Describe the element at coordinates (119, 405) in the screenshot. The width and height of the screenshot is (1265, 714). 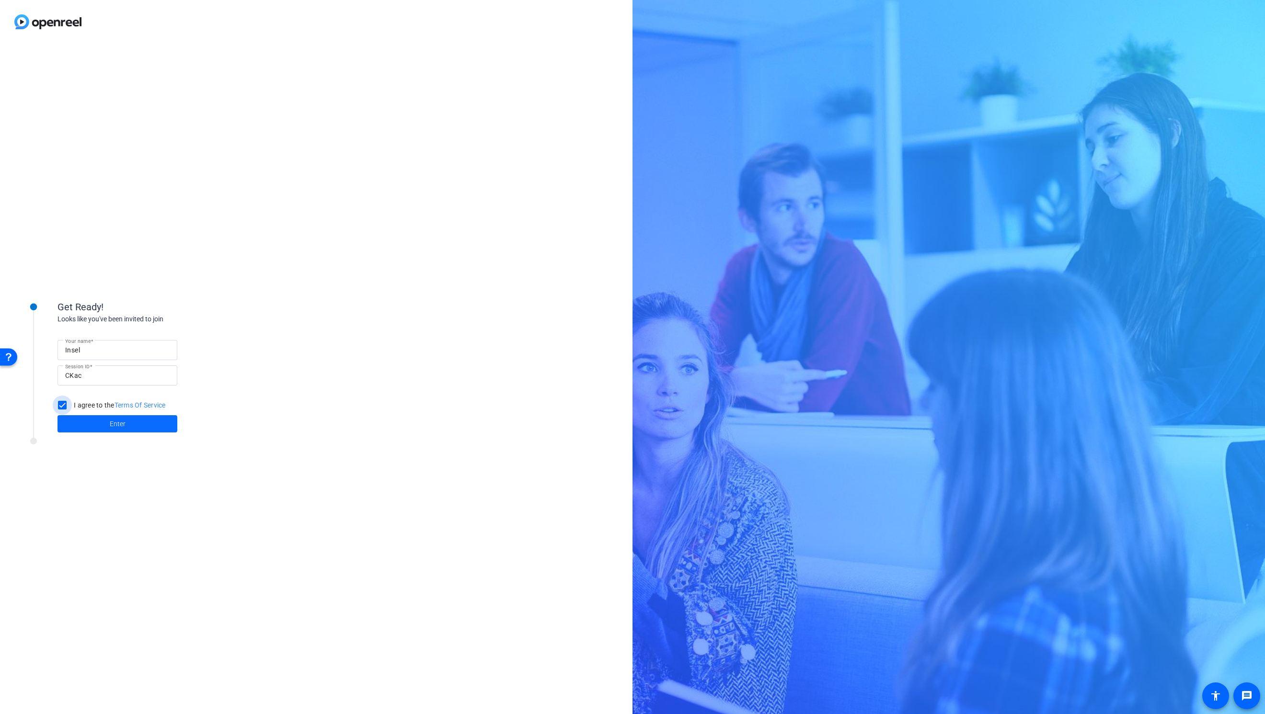
I see `label: I agree to the` at that location.